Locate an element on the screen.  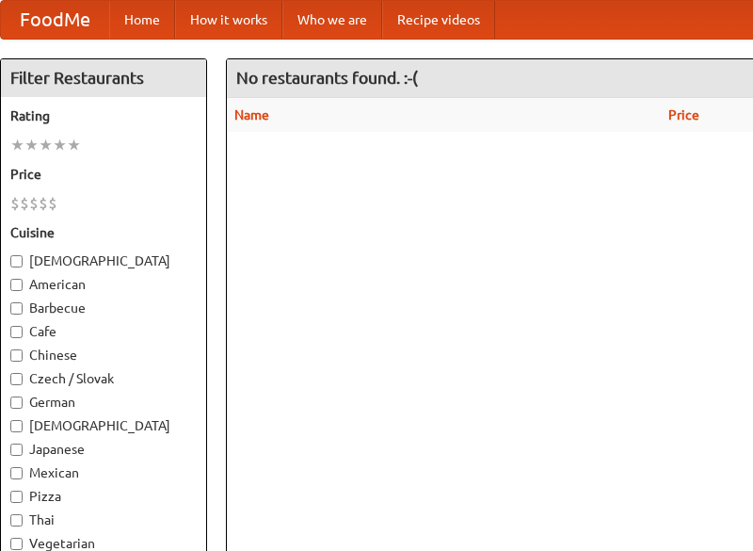
label: Pizza is located at coordinates (104, 496).